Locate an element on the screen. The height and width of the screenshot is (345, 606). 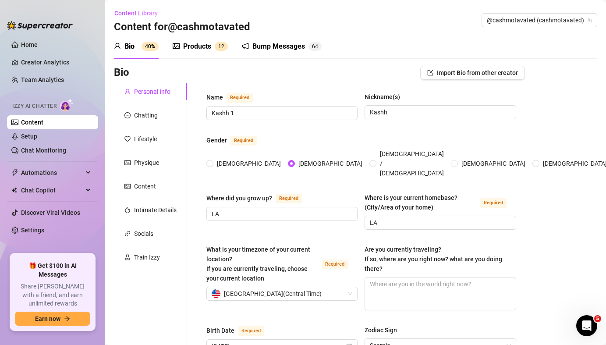
a: Team Analytics is located at coordinates (42, 80).